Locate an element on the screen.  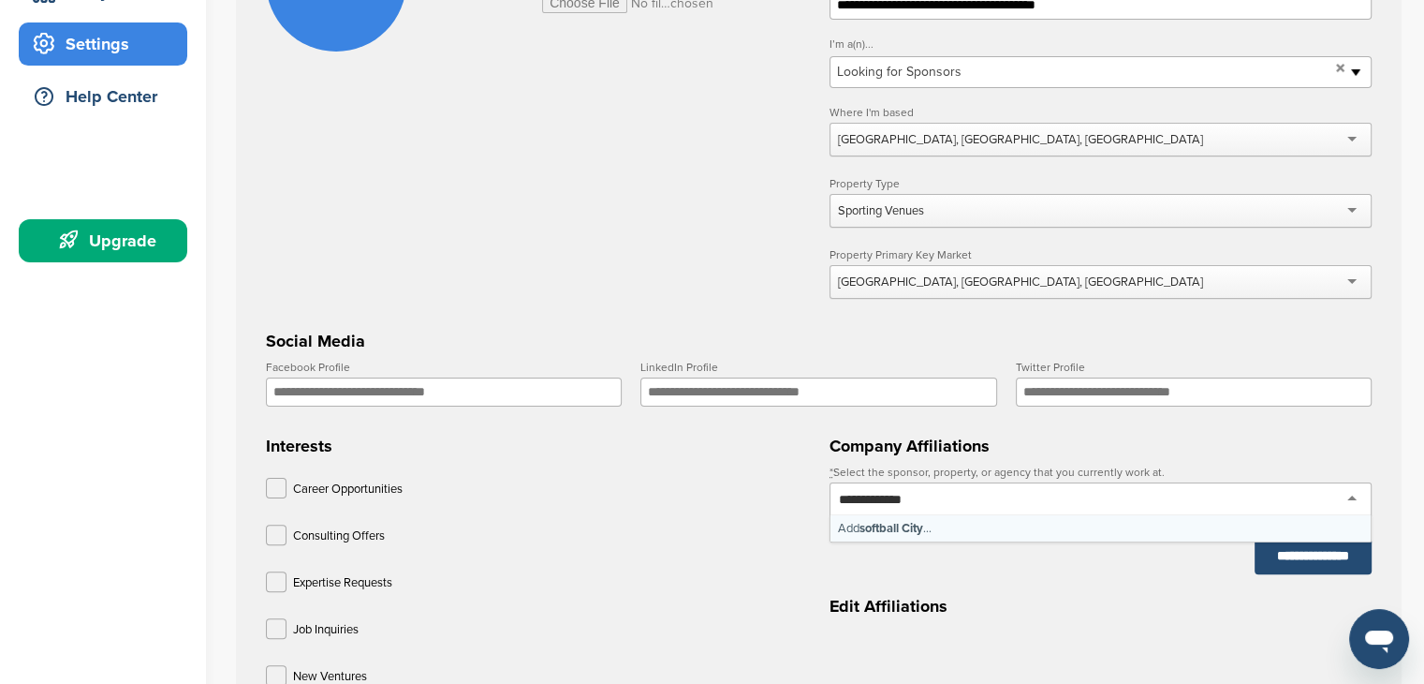
div: Settings is located at coordinates (108, 44).